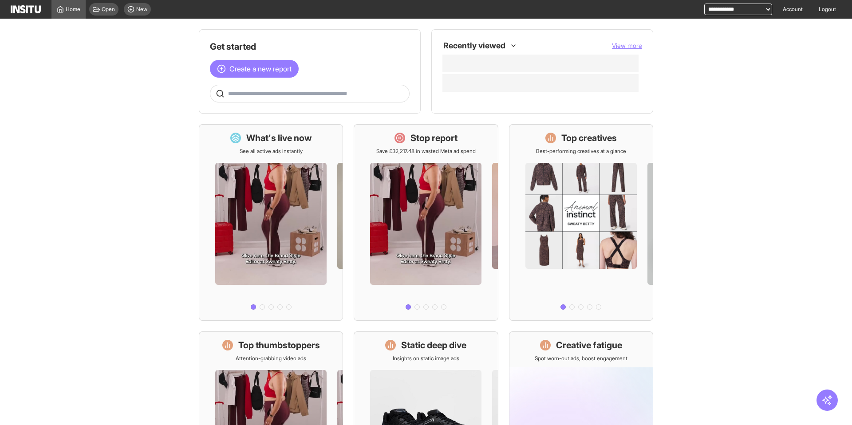  Describe the element at coordinates (310, 47) in the screenshot. I see `h1: Get started` at that location.